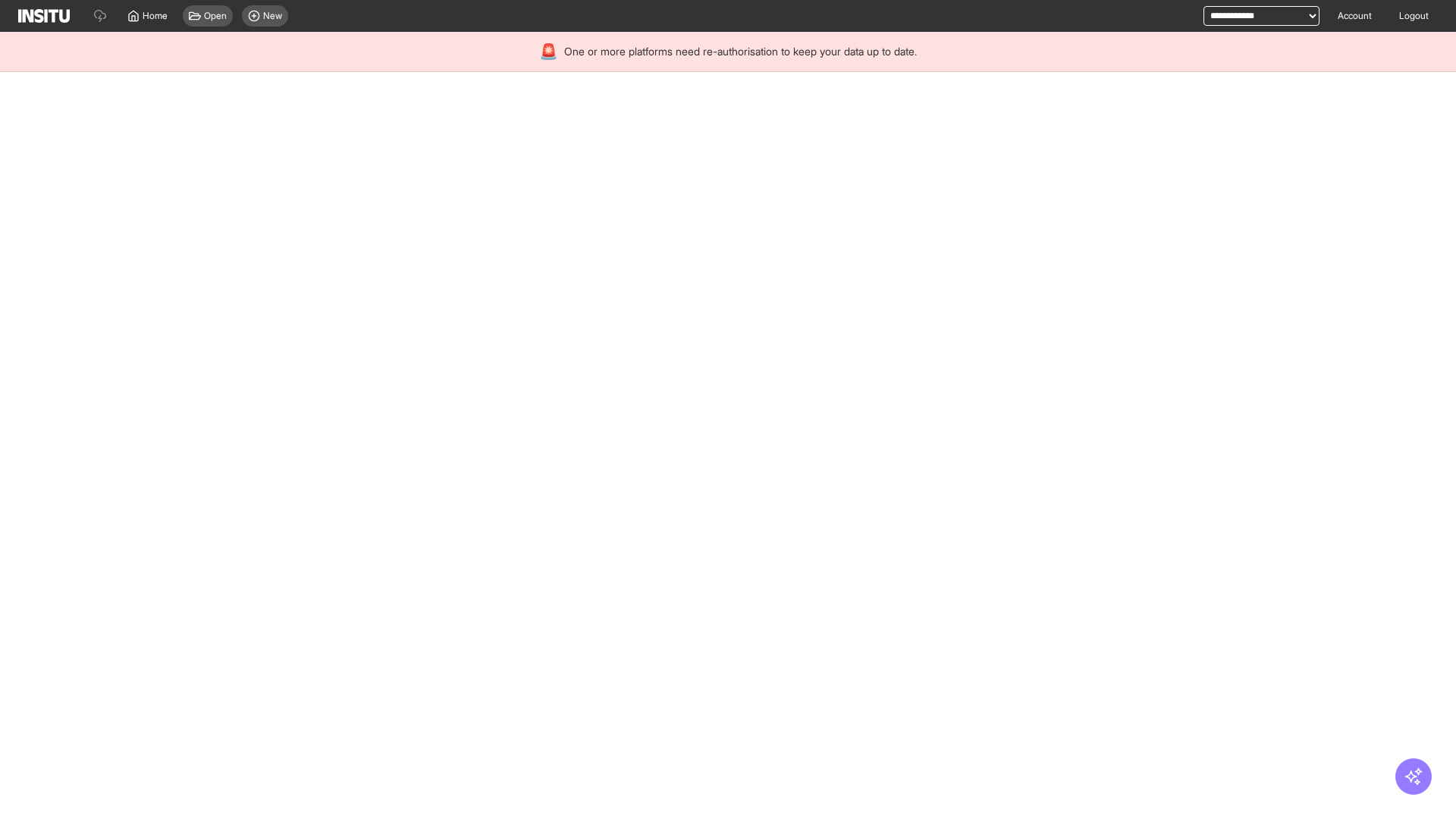  Describe the element at coordinates (272, 16) in the screenshot. I see `span: New` at that location.